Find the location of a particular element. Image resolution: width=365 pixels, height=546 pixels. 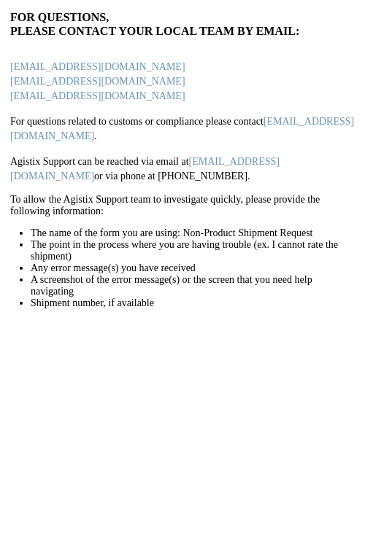

p: please contact your local team by email: is located at coordinates (182, 31).